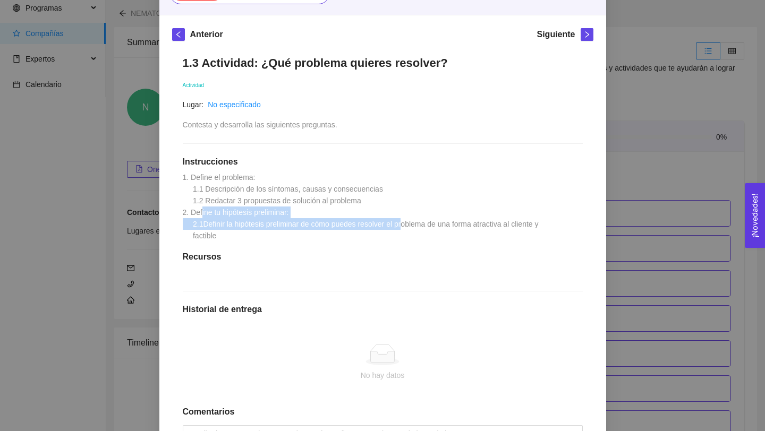 The image size is (765, 431). Describe the element at coordinates (207, 35) in the screenshot. I see `h5: Anterior` at that location.